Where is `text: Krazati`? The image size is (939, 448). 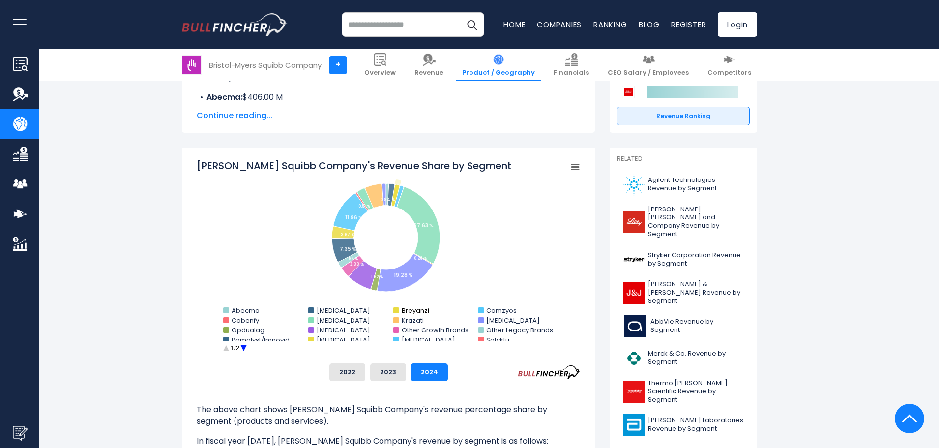
text: Krazati is located at coordinates (412, 320).